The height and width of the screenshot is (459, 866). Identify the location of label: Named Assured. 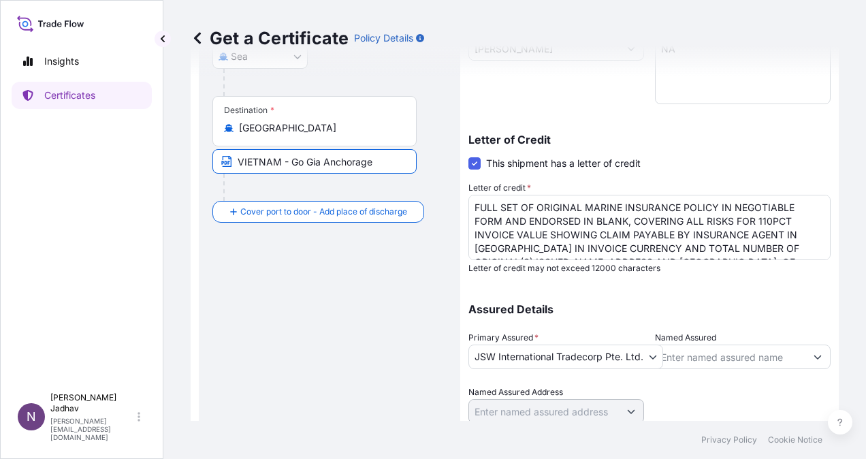
(686, 338).